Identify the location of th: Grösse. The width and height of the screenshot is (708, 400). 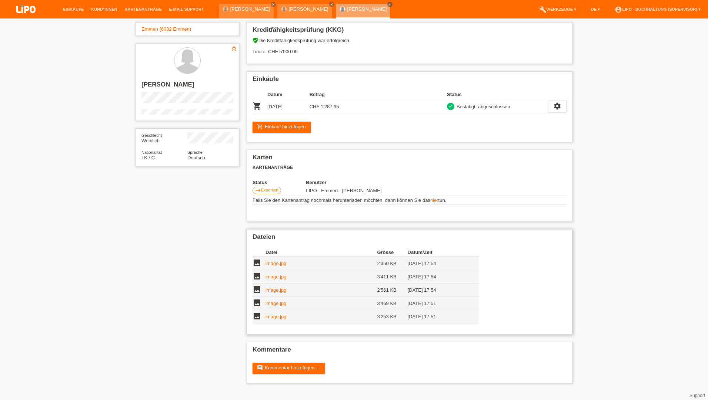
(392, 253).